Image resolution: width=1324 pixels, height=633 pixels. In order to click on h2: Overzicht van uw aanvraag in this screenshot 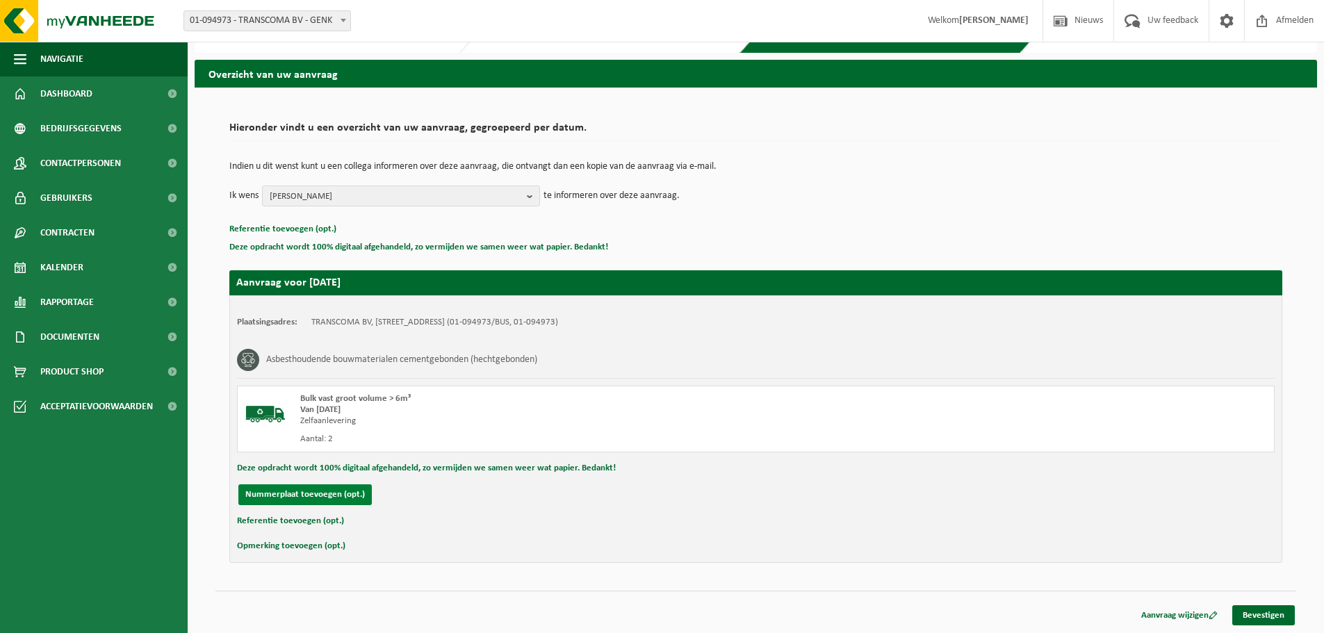, I will do `click(756, 73)`.